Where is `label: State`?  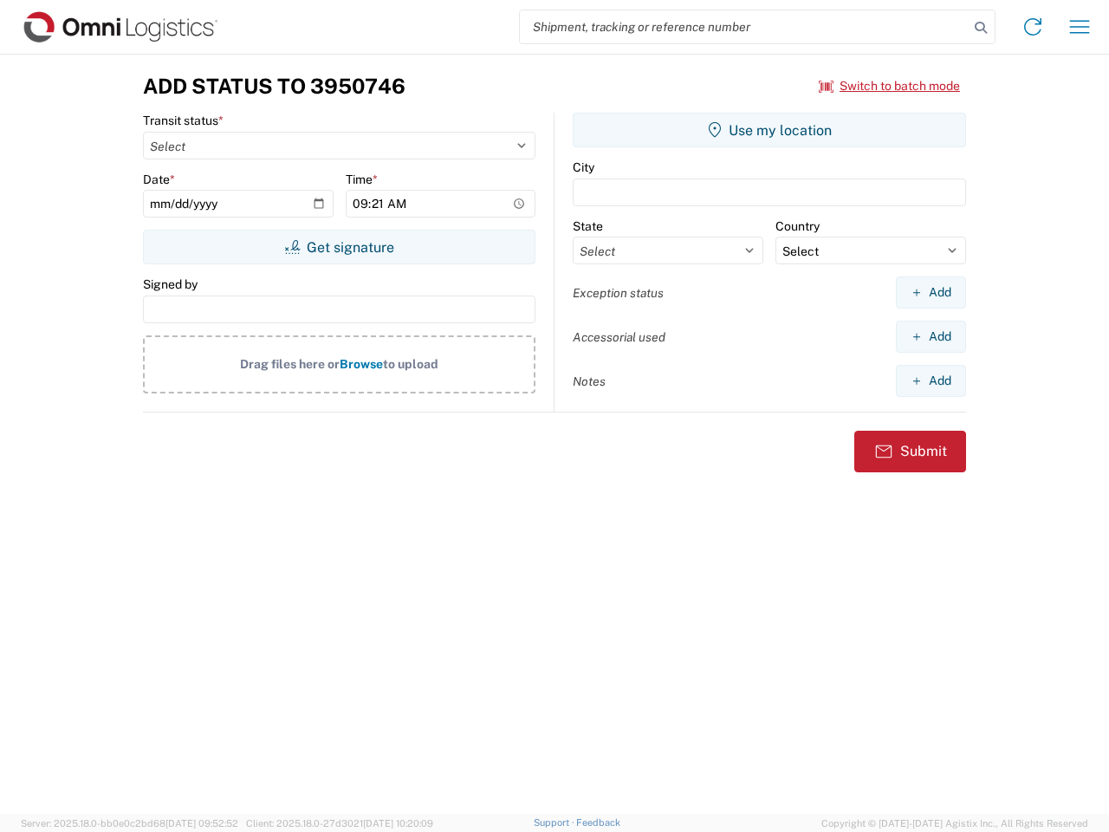
label: State is located at coordinates (587, 226).